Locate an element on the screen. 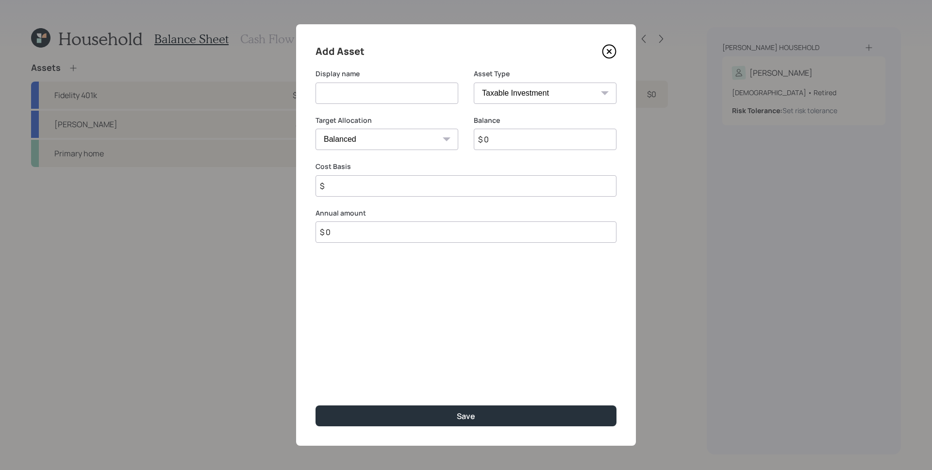 The image size is (932, 470). label: Target Allocation is located at coordinates (387, 120).